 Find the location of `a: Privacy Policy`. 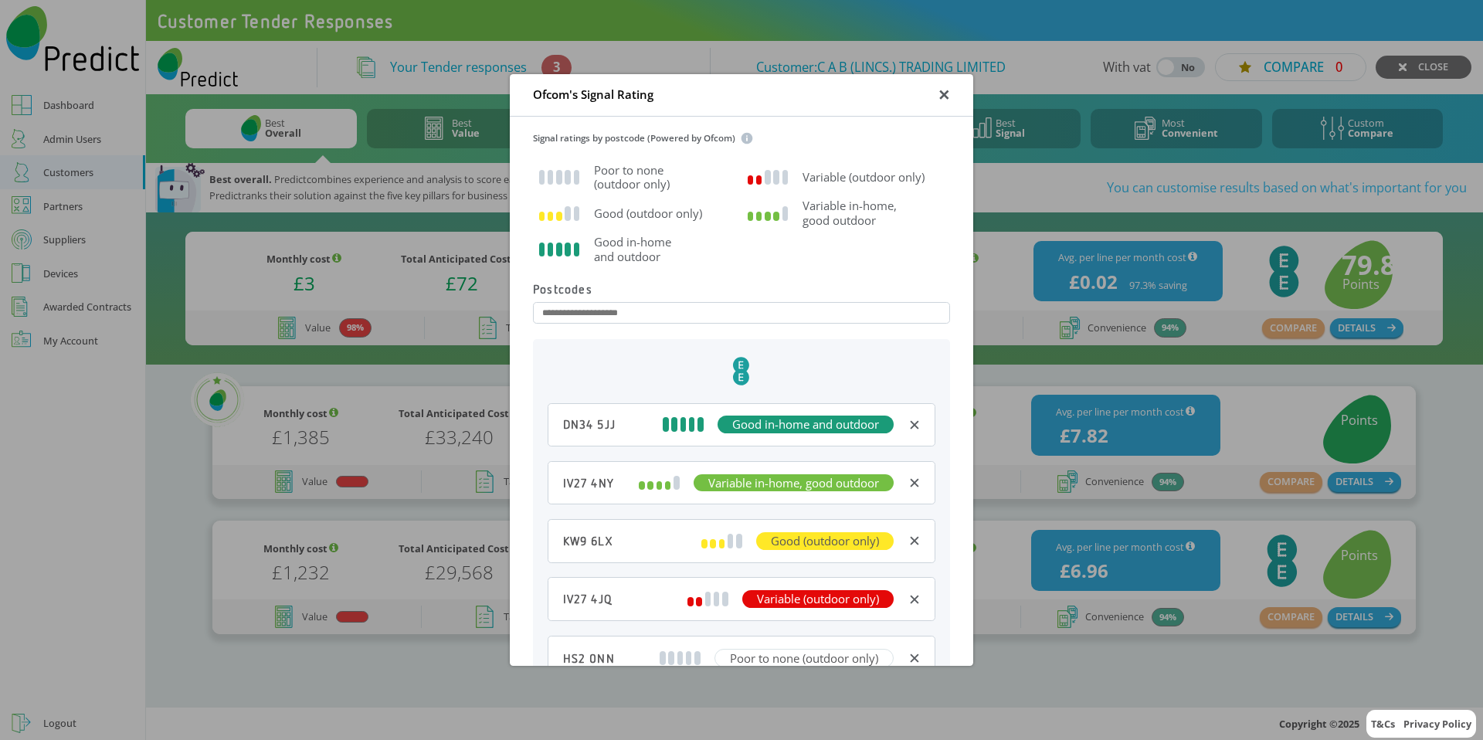

a: Privacy Policy is located at coordinates (1437, 724).